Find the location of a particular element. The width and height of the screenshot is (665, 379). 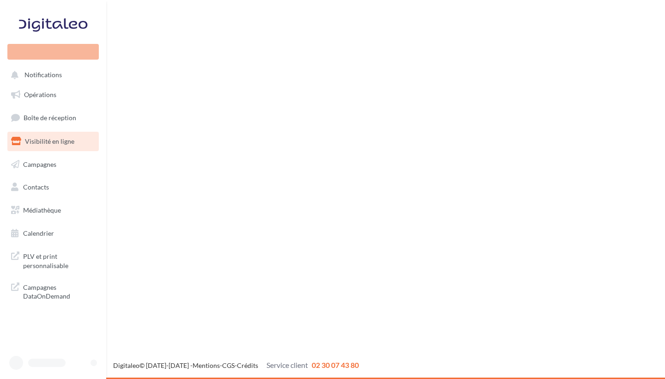

a: Opérations is located at coordinates (53, 95).